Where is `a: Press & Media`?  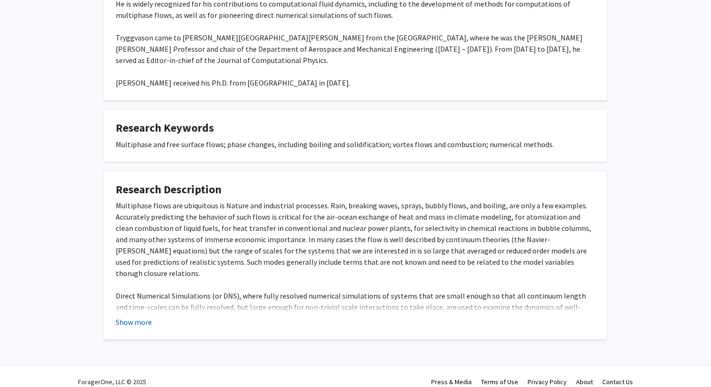
a: Press & Media is located at coordinates (451, 382).